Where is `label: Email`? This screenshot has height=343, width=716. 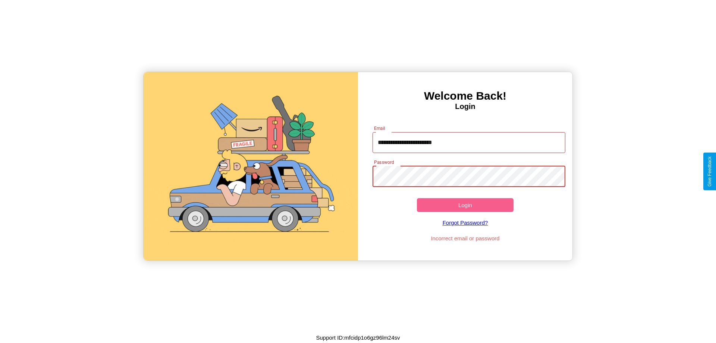
label: Email is located at coordinates (380, 128).